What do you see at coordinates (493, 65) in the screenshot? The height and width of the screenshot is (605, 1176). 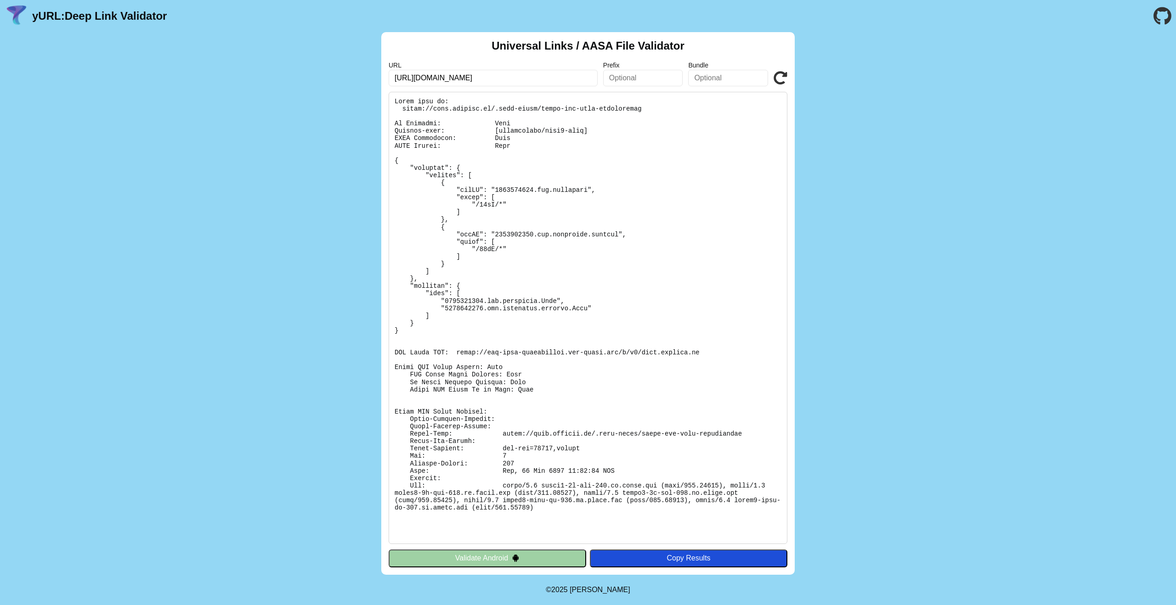 I see `label: URL` at bounding box center [493, 65].